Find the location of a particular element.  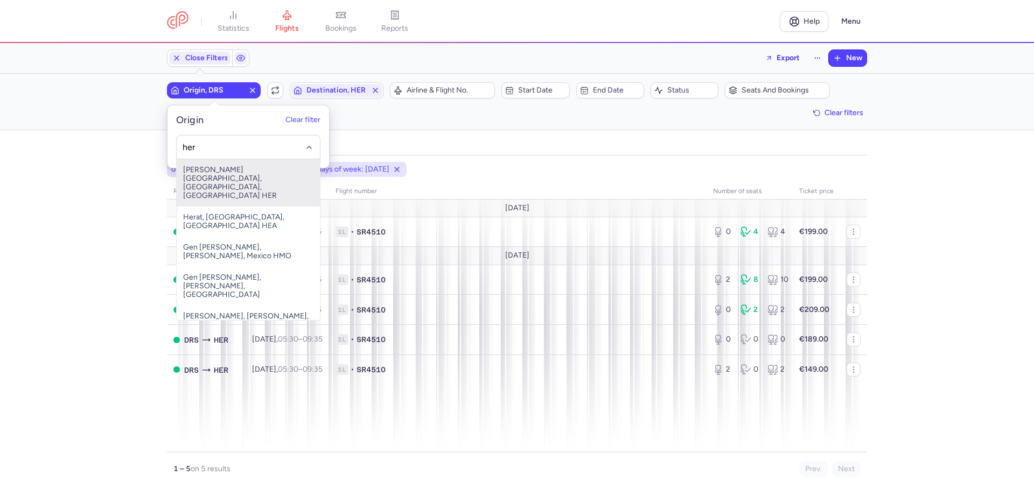

a: bookings is located at coordinates (341, 22).